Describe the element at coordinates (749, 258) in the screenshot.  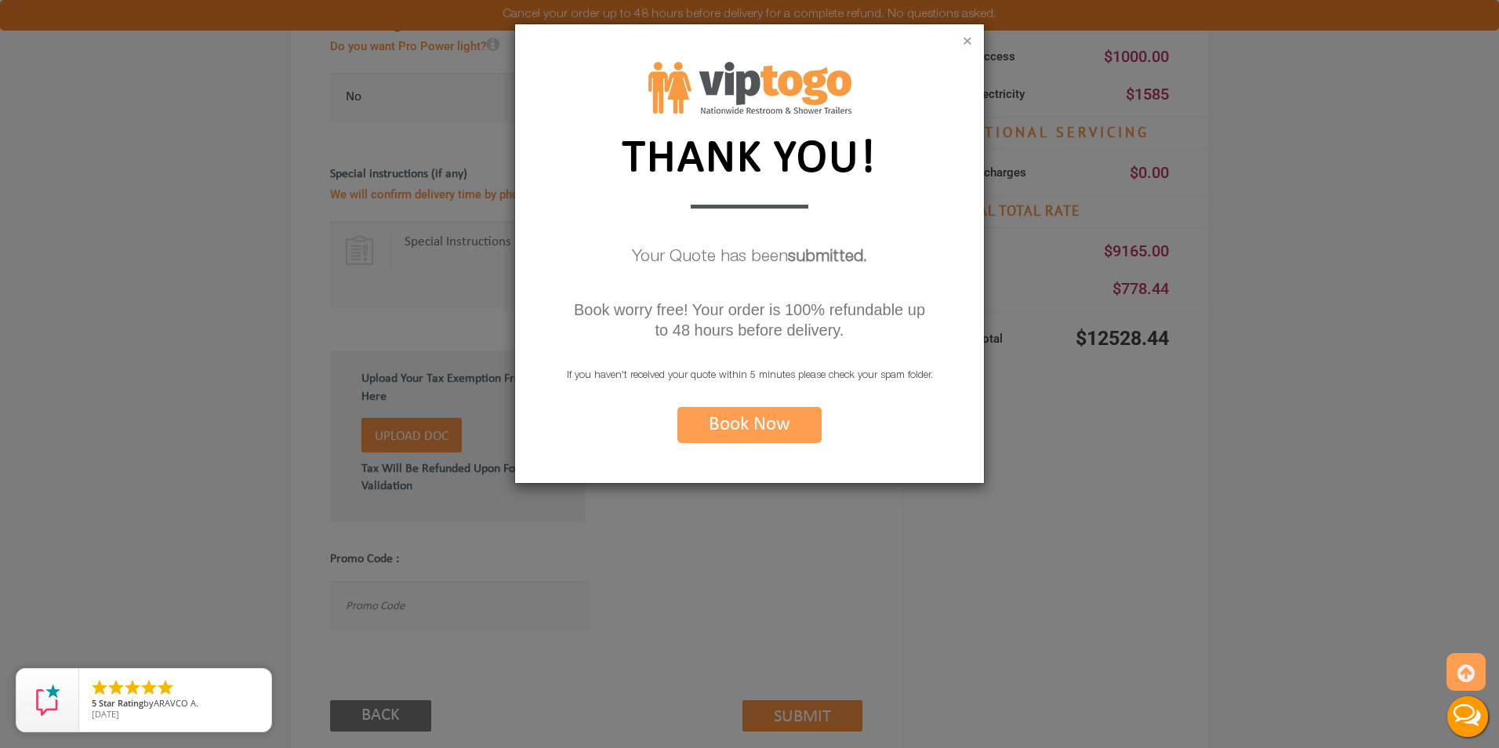
I see `p: Your Quote has been` at that location.